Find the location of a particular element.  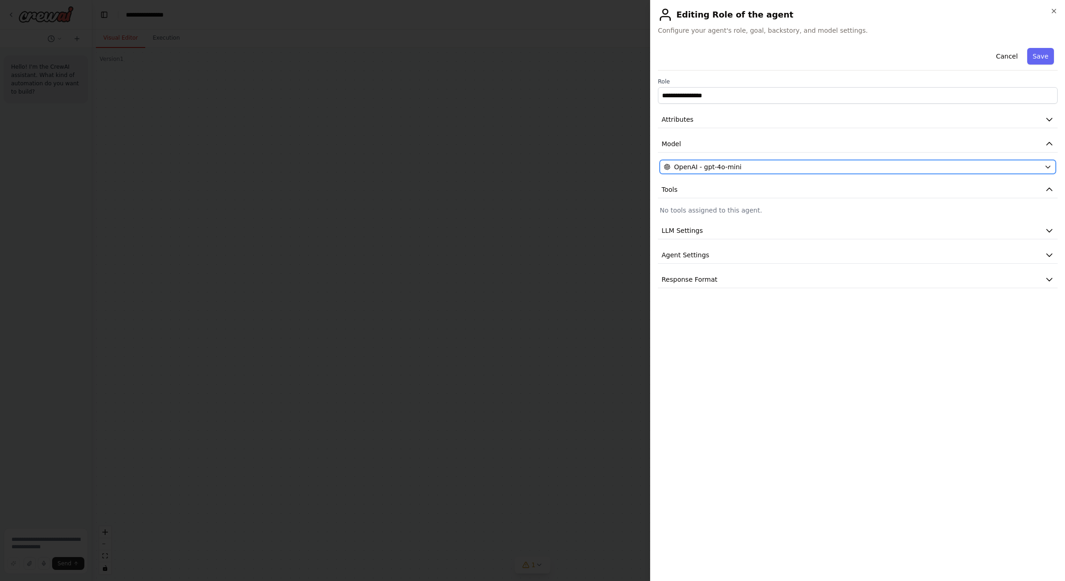

button: LLM Settings is located at coordinates (857, 230).